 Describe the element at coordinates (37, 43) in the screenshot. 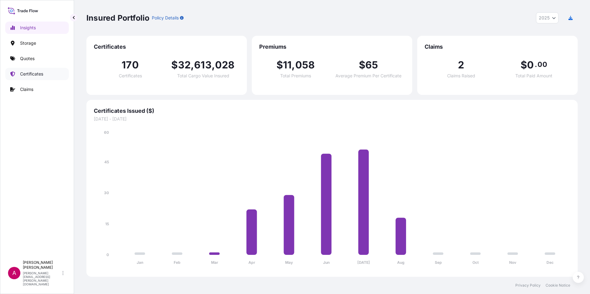

I see `a: Storage` at that location.